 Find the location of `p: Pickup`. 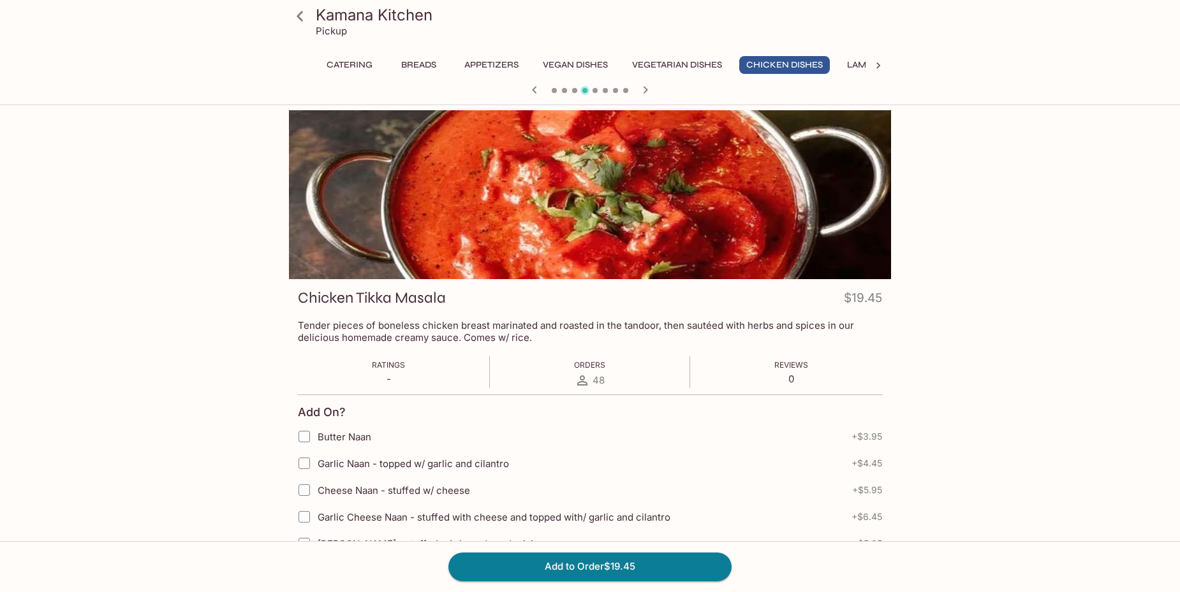

p: Pickup is located at coordinates (331, 31).